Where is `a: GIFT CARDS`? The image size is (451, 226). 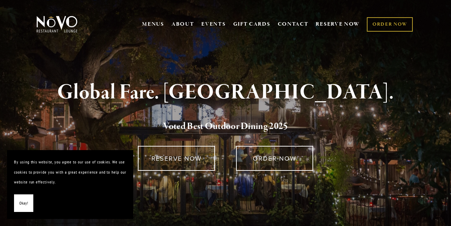 a: GIFT CARDS is located at coordinates (252, 24).